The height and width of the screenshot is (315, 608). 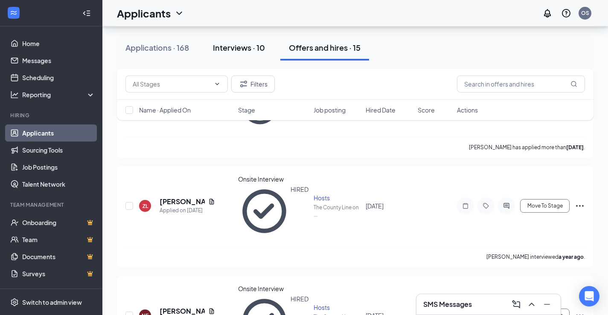 I want to click on span: Actions, so click(x=467, y=110).